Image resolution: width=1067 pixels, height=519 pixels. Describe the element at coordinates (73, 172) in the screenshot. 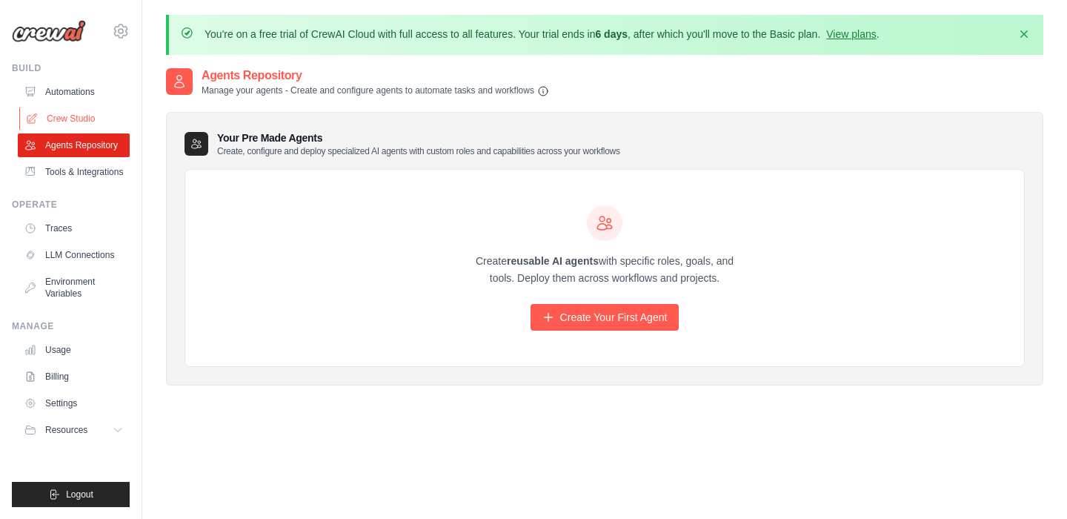

I see `a: Tools & Integrations` at that location.